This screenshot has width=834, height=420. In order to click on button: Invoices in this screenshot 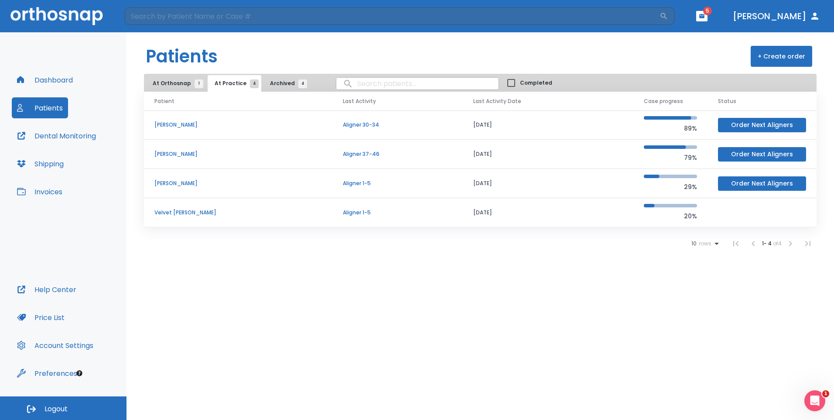, I will do `click(40, 192)`.